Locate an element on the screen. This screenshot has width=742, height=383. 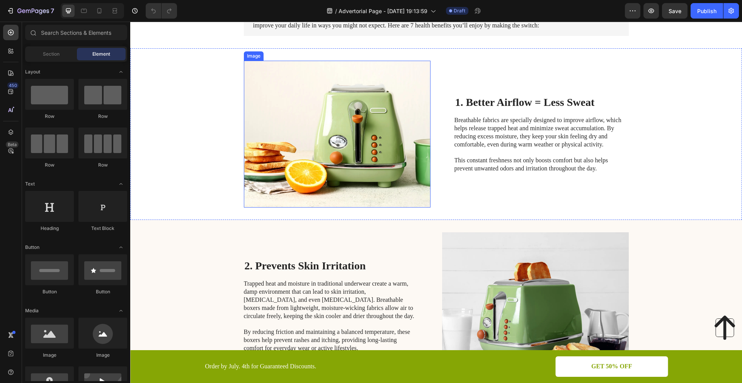
button: Publish is located at coordinates (707, 11).